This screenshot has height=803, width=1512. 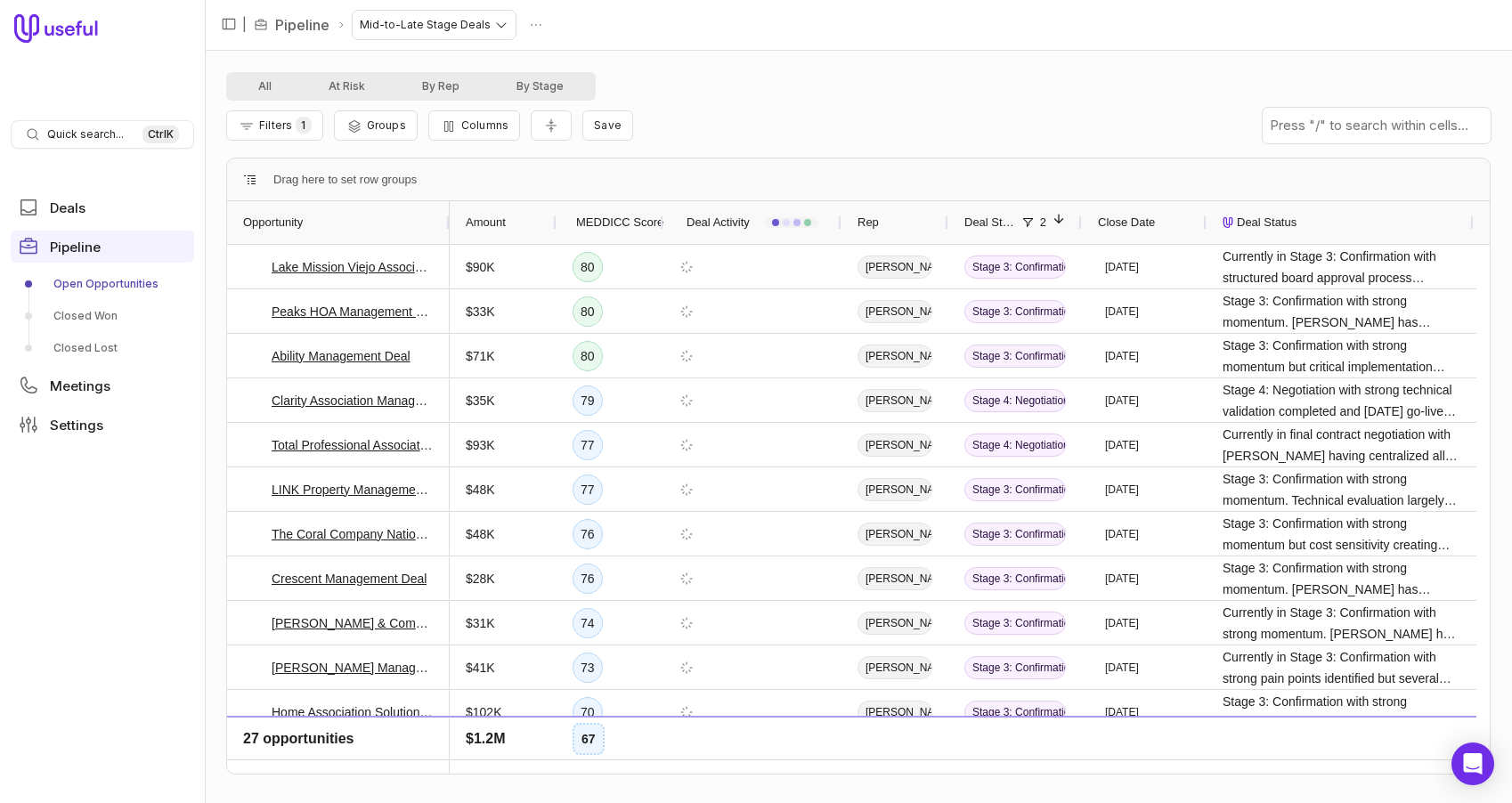 What do you see at coordinates (375, 125) in the screenshot?
I see `button: Group Pipeline` at bounding box center [375, 125].